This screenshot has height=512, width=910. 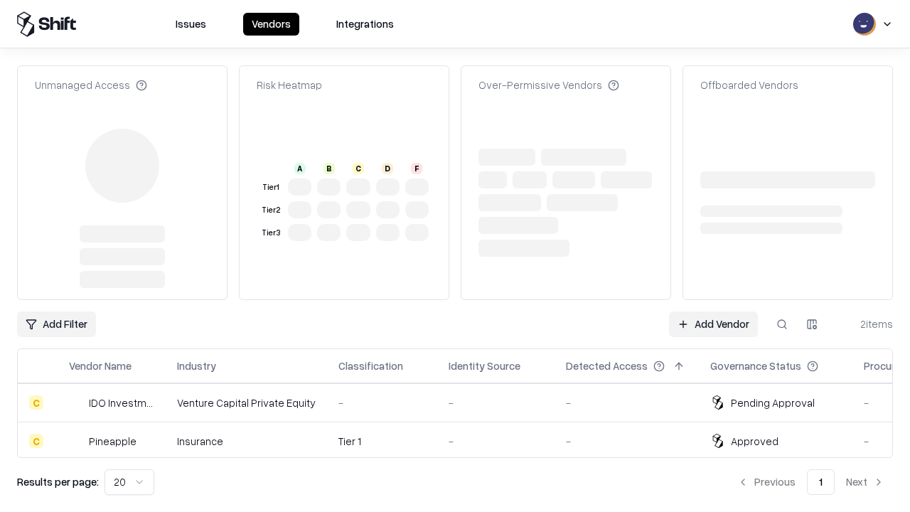 What do you see at coordinates (365, 24) in the screenshot?
I see `button: Integrations` at bounding box center [365, 24].